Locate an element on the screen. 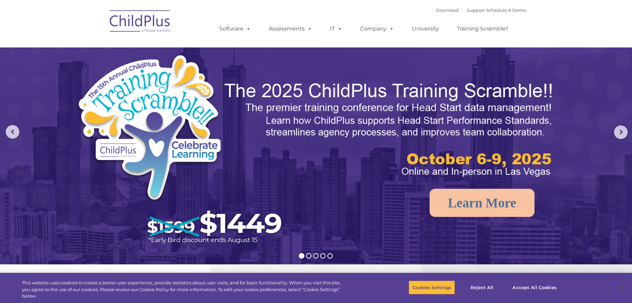 Image resolution: width=632 pixels, height=303 pixels. a: Support is located at coordinates (476, 10).